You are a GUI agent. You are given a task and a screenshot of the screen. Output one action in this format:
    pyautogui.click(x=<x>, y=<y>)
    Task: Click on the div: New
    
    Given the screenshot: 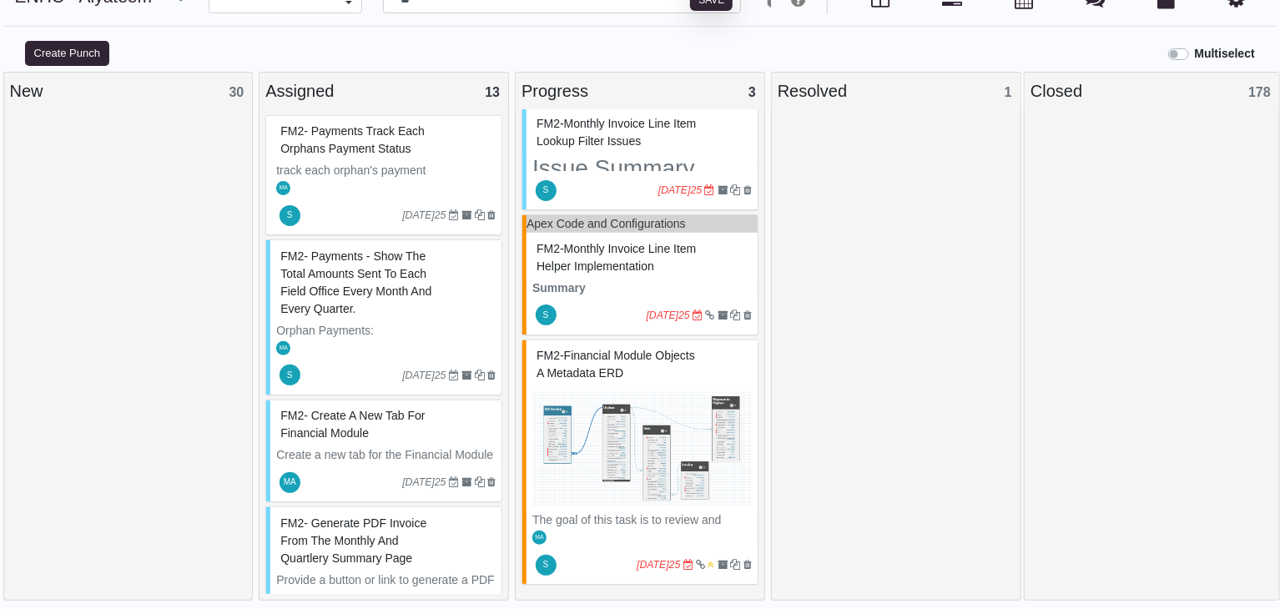 What is the action you would take?
    pyautogui.click(x=129, y=91)
    